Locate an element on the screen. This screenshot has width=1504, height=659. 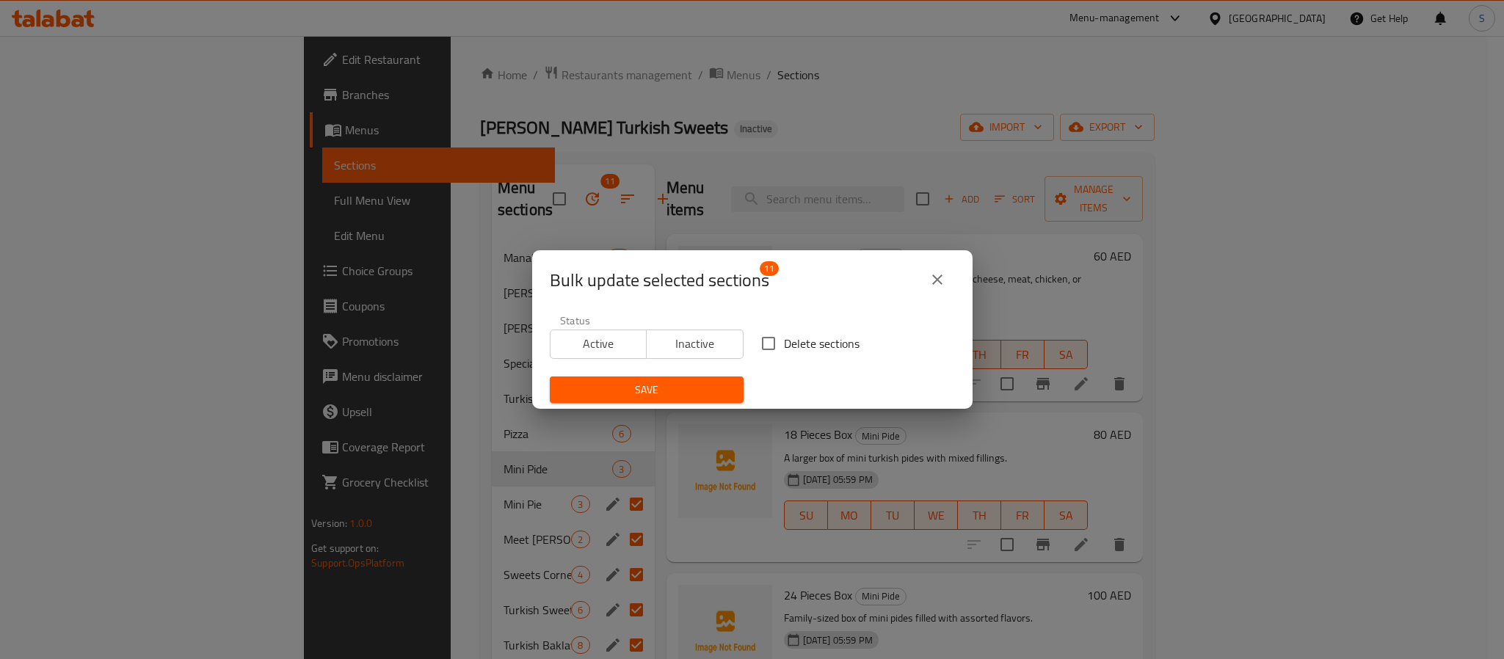
span: Bulk update selected sections is located at coordinates (659, 280).